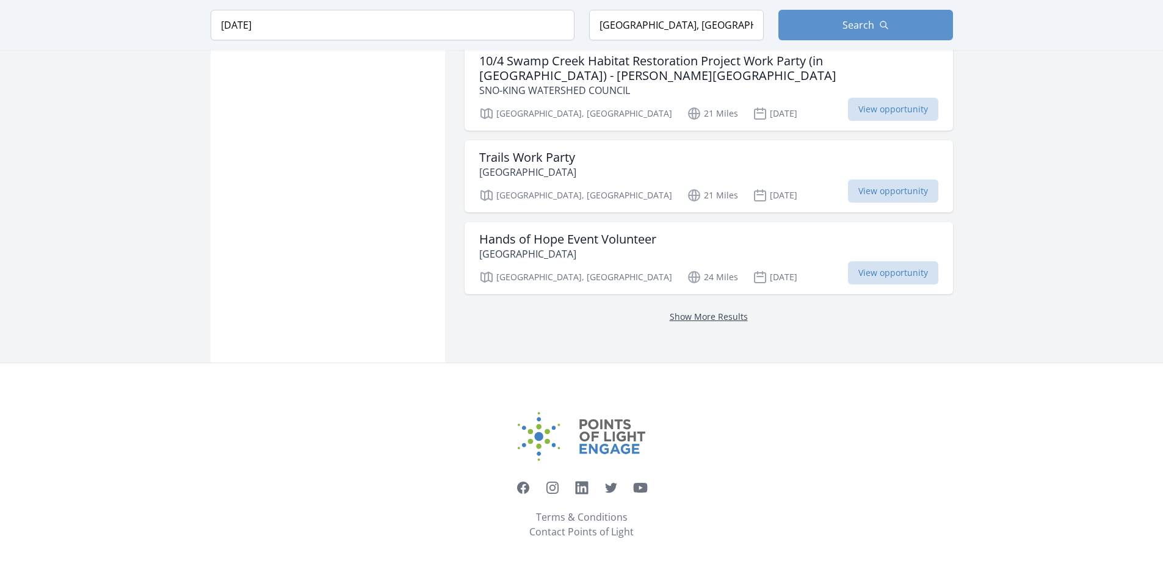 Image resolution: width=1163 pixels, height=561 pixels. What do you see at coordinates (866, 25) in the screenshot?
I see `button: Search` at bounding box center [866, 25].